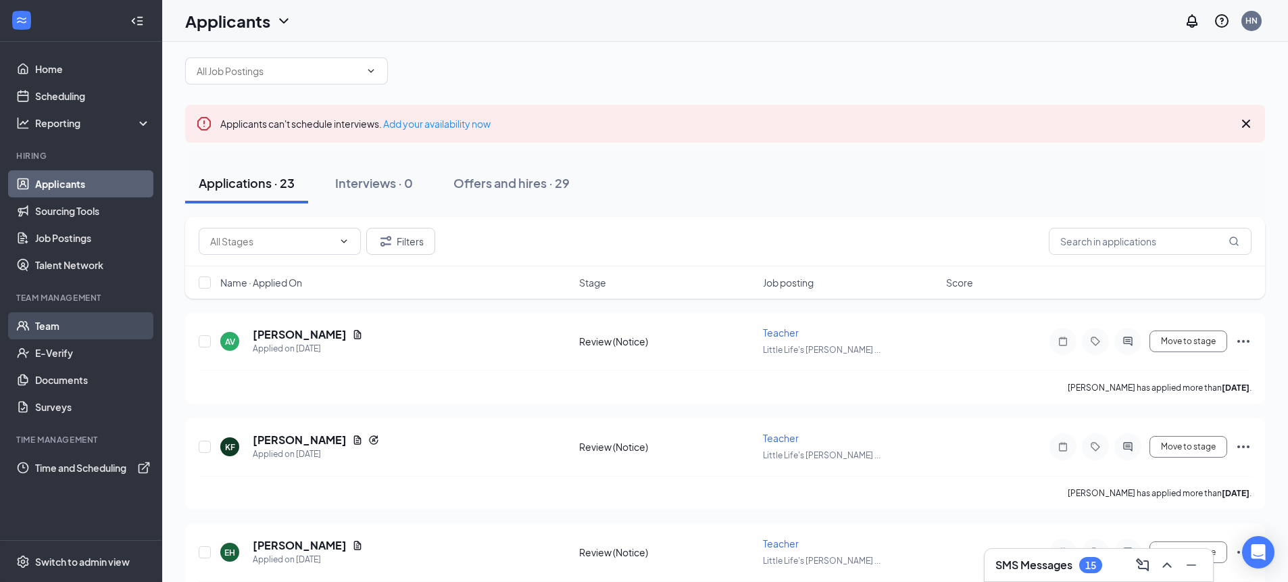  I want to click on svg: Settings, so click(23, 562).